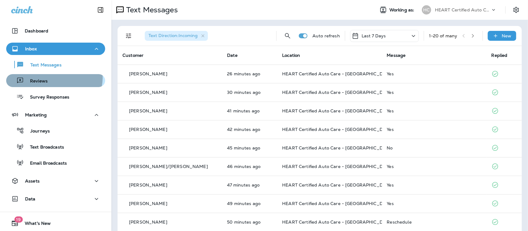  I want to click on p: Aug 19, 2025 09:31 AM, so click(249, 74).